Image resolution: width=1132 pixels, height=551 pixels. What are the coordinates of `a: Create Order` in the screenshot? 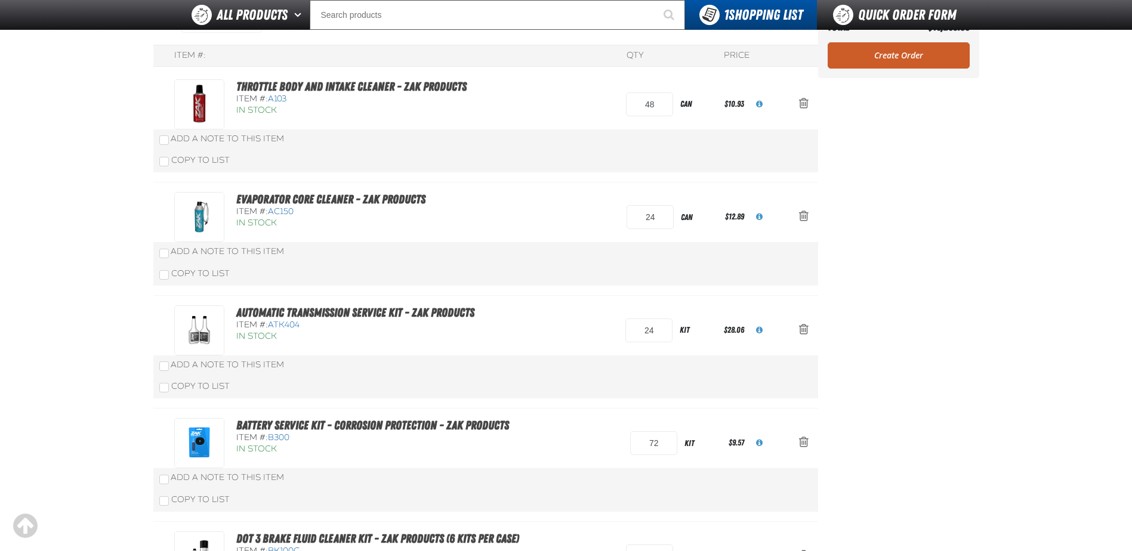 It's located at (899, 55).